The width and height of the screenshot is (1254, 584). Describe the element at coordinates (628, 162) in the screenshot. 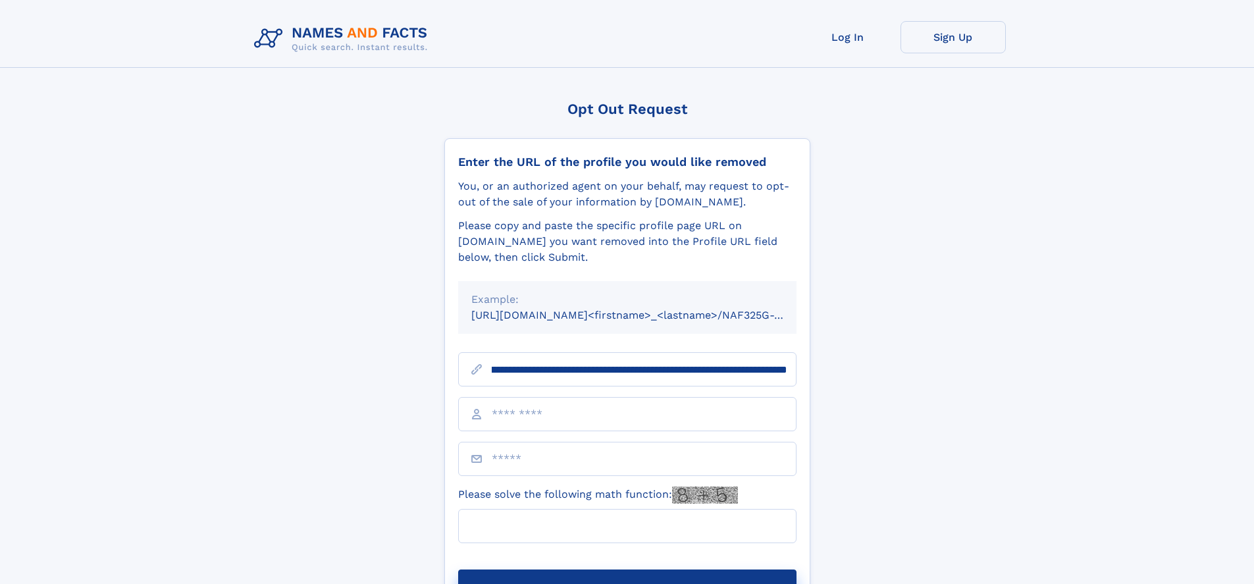

I see `div: Enter the URL of the profile you would like removed` at that location.